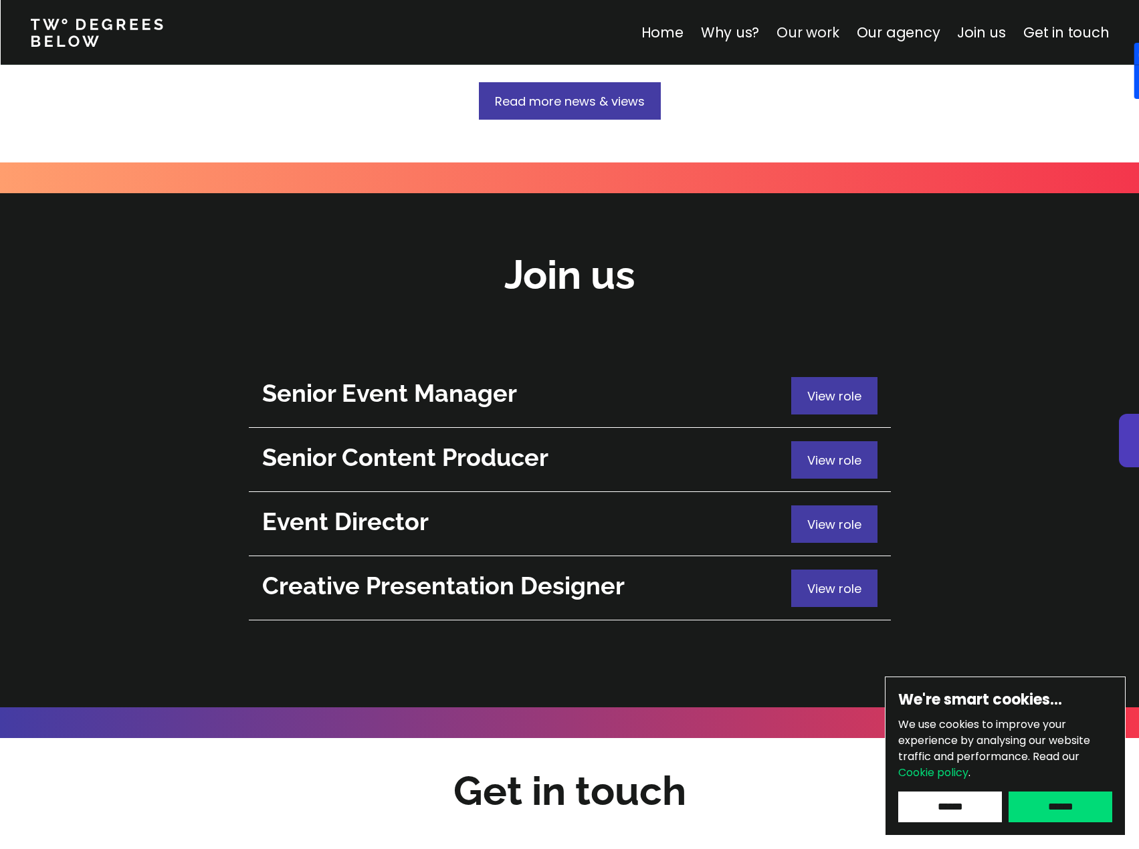 Image resolution: width=1139 pixels, height=849 pixels. I want to click on span: Read more news & views, so click(570, 101).